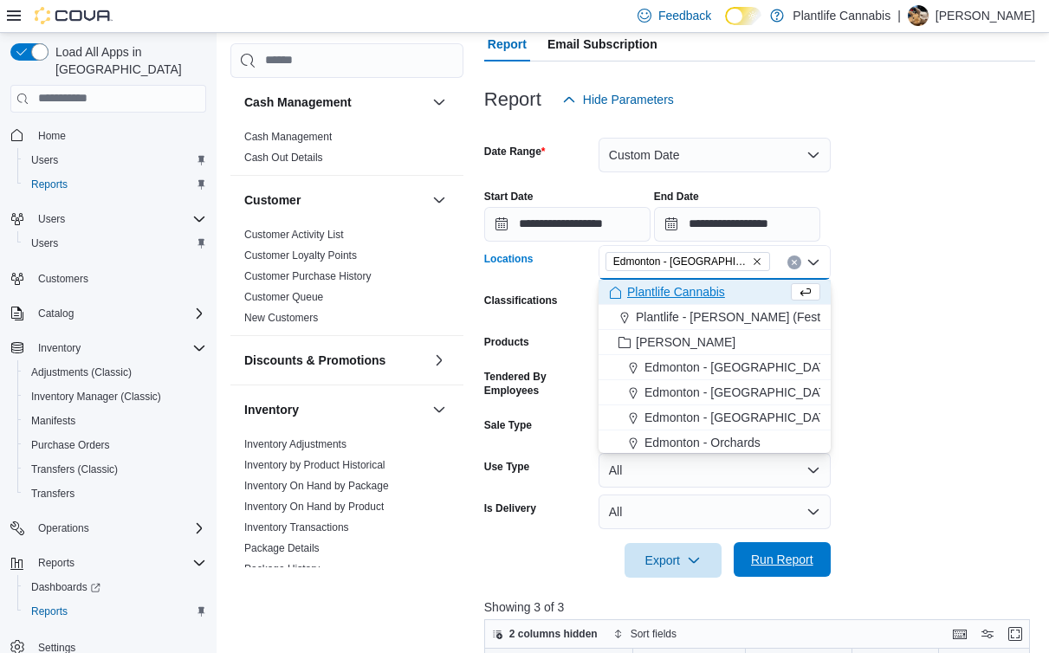 The image size is (1049, 653). I want to click on label: Classifications, so click(521, 301).